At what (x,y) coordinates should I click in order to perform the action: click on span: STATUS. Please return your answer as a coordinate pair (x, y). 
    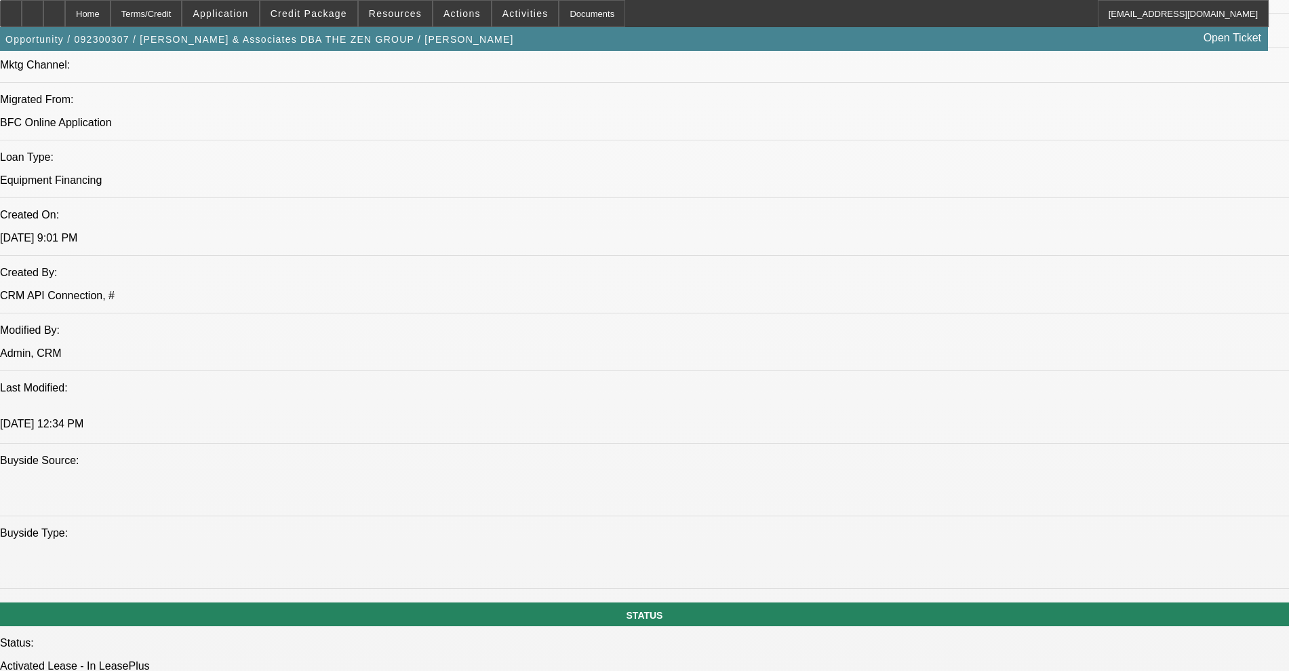
    Looking at the image, I should click on (645, 615).